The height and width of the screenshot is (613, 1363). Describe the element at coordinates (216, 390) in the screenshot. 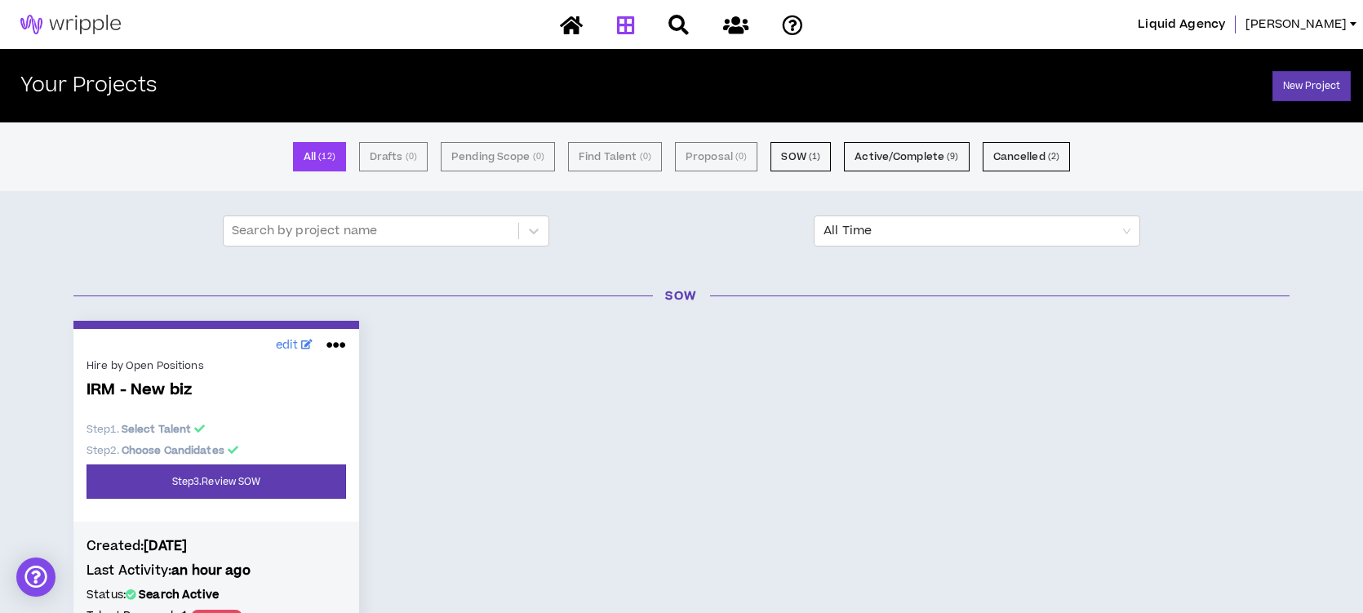

I see `span: IRM - New biz` at that location.